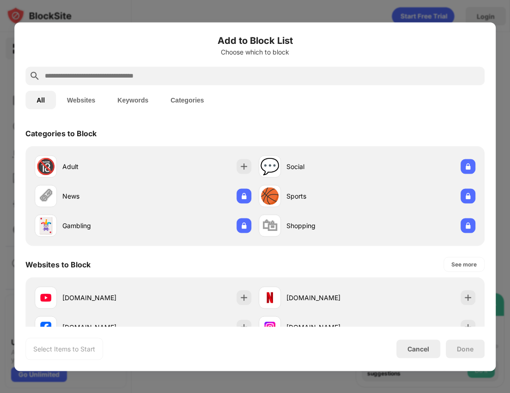 The image size is (510, 393). What do you see at coordinates (133, 100) in the screenshot?
I see `button: Keywords` at bounding box center [133, 100].